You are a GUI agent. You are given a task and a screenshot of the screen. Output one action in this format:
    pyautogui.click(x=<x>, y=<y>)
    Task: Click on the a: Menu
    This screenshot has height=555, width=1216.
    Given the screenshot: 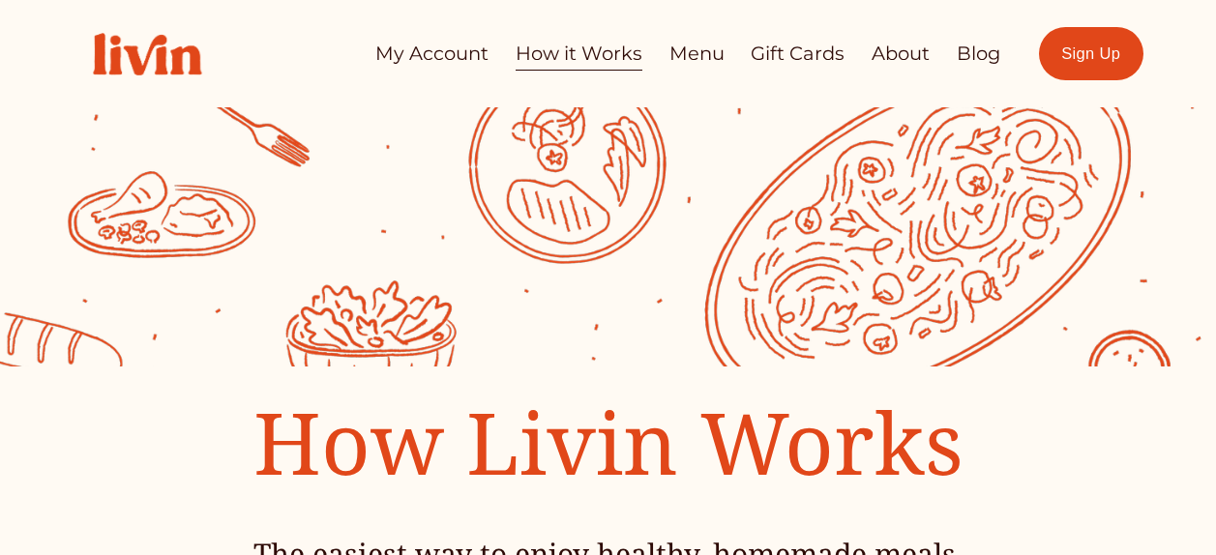 What is the action you would take?
    pyautogui.click(x=697, y=53)
    